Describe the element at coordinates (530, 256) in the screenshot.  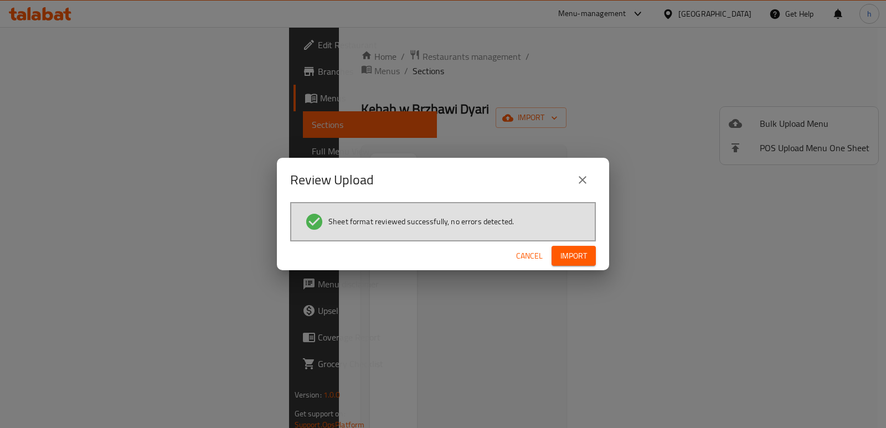
I see `button: Cancel` at that location.